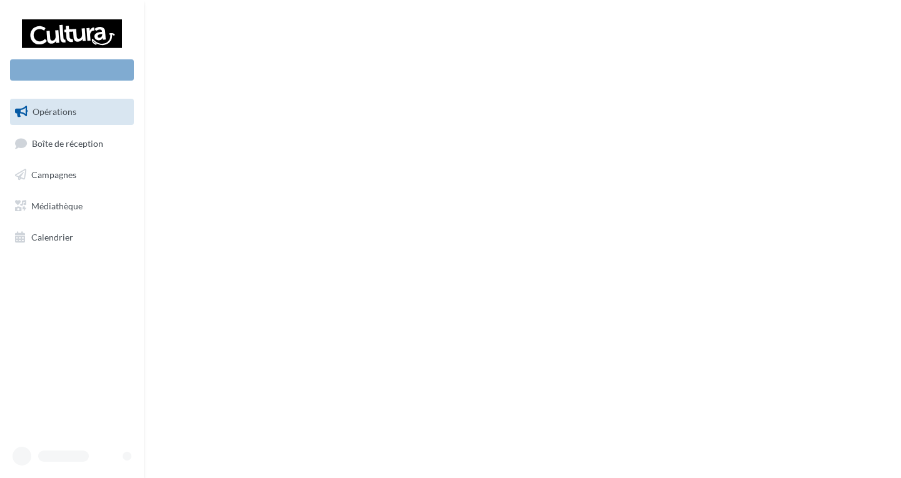 The height and width of the screenshot is (478, 901). I want to click on span: Campagnes, so click(54, 174).